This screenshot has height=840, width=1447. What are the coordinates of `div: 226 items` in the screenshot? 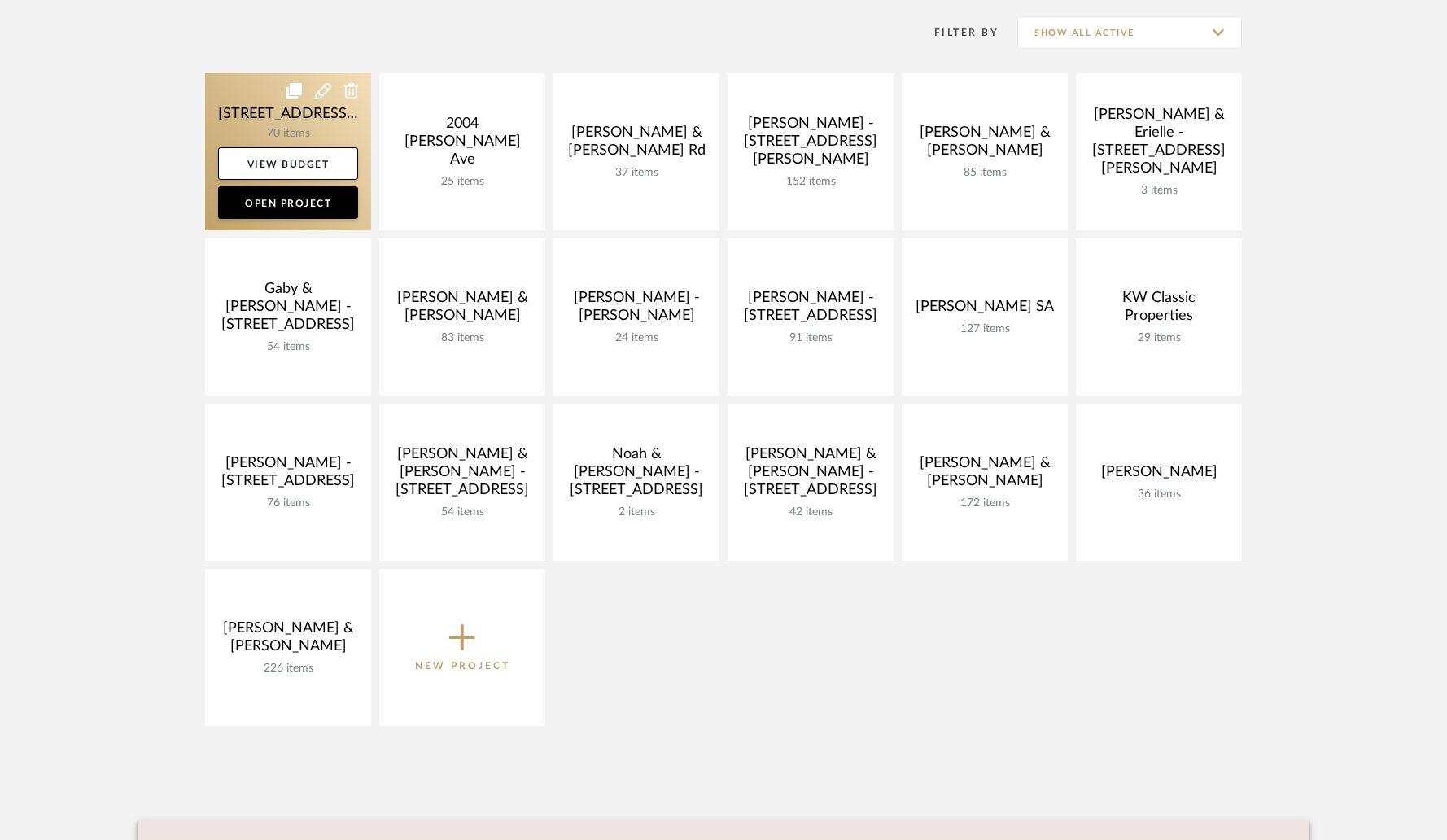 It's located at (288, 668).